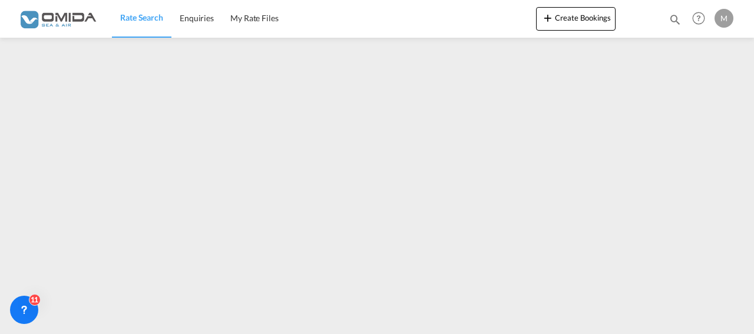 Image resolution: width=754 pixels, height=334 pixels. What do you see at coordinates (576, 19) in the screenshot?
I see `button: icon-plus 400-fgCreate Bookings` at bounding box center [576, 19].